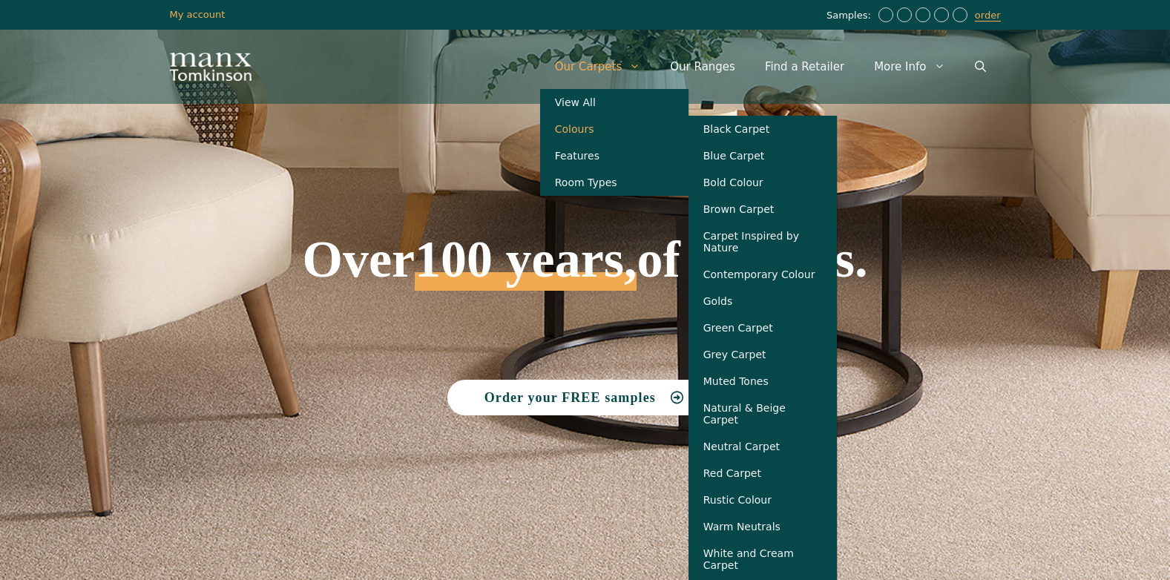 The height and width of the screenshot is (580, 1170). What do you see at coordinates (703, 67) in the screenshot?
I see `a: Our Ranges` at bounding box center [703, 67].